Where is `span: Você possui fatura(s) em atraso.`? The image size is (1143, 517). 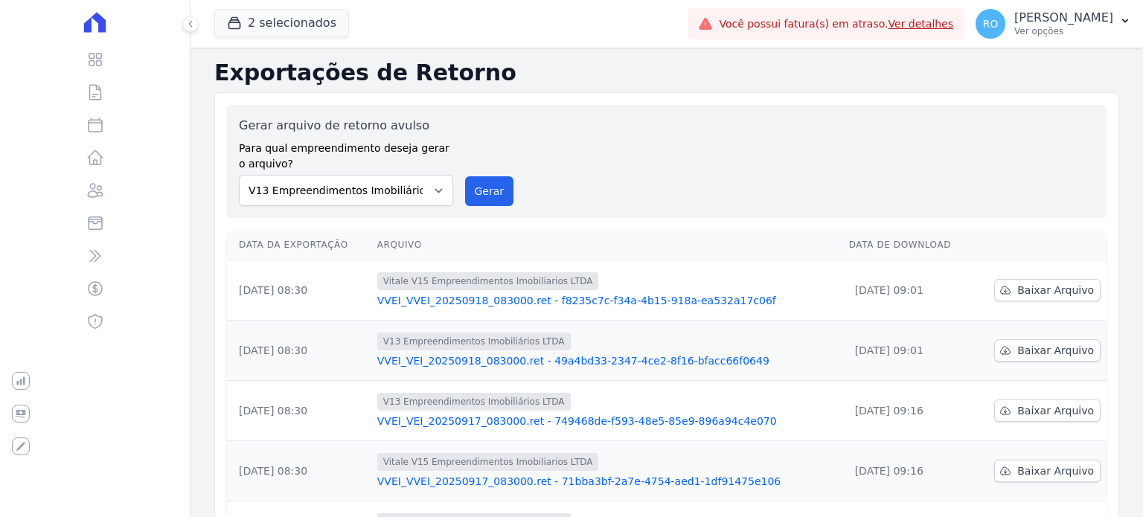
span: Você possui fatura(s) em atraso. is located at coordinates (835, 24).